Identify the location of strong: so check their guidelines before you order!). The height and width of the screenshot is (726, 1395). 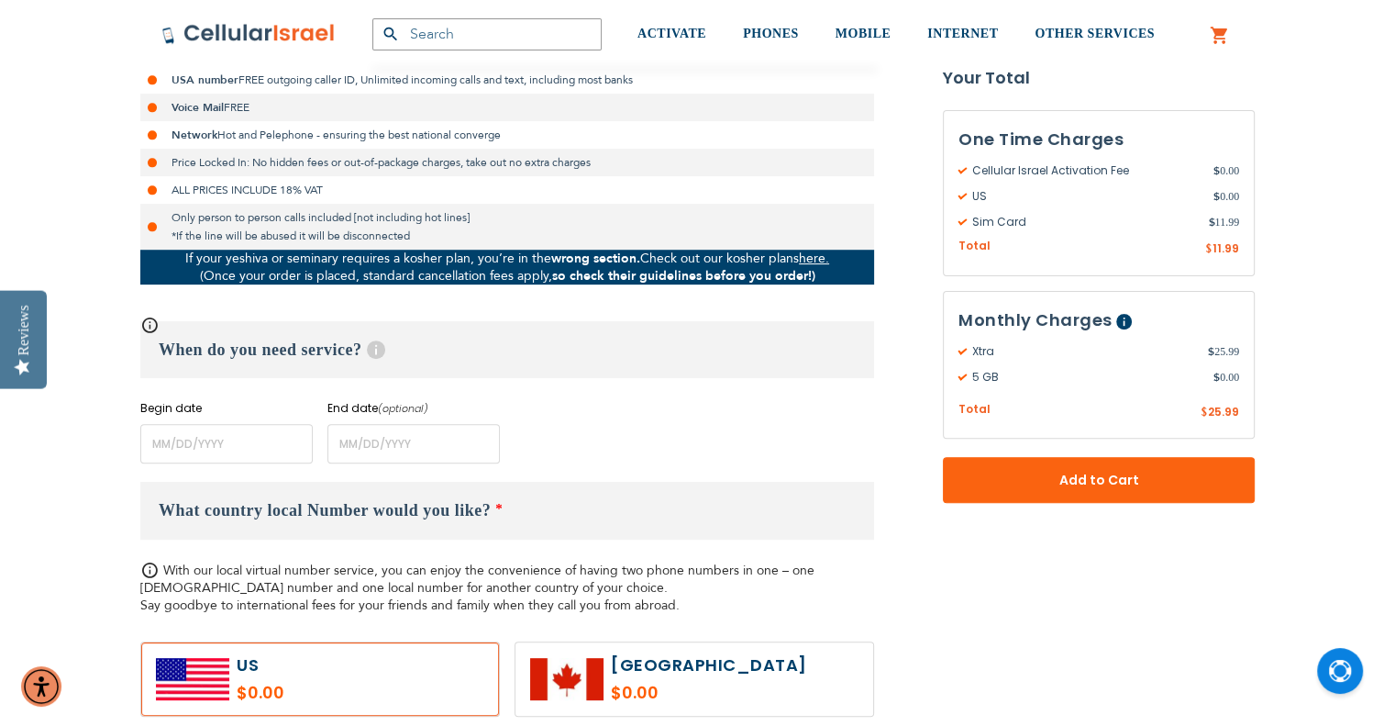
(683, 275).